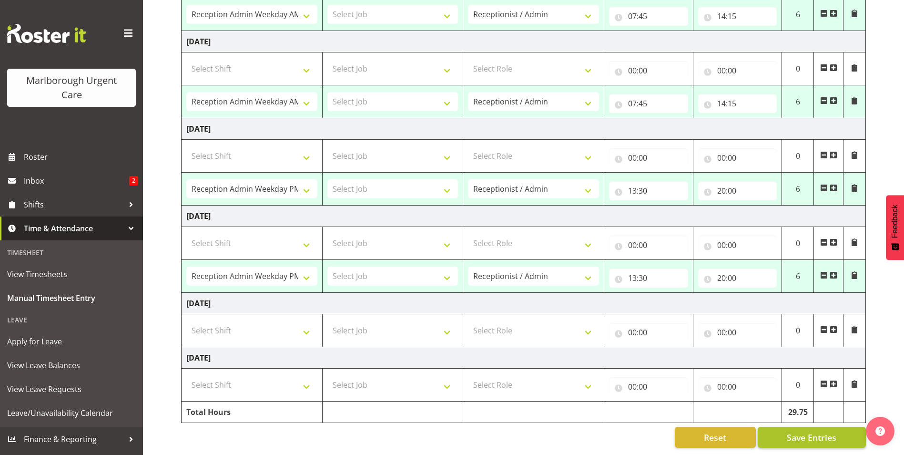  What do you see at coordinates (71, 319) in the screenshot?
I see `div: Leave` at bounding box center [71, 319].